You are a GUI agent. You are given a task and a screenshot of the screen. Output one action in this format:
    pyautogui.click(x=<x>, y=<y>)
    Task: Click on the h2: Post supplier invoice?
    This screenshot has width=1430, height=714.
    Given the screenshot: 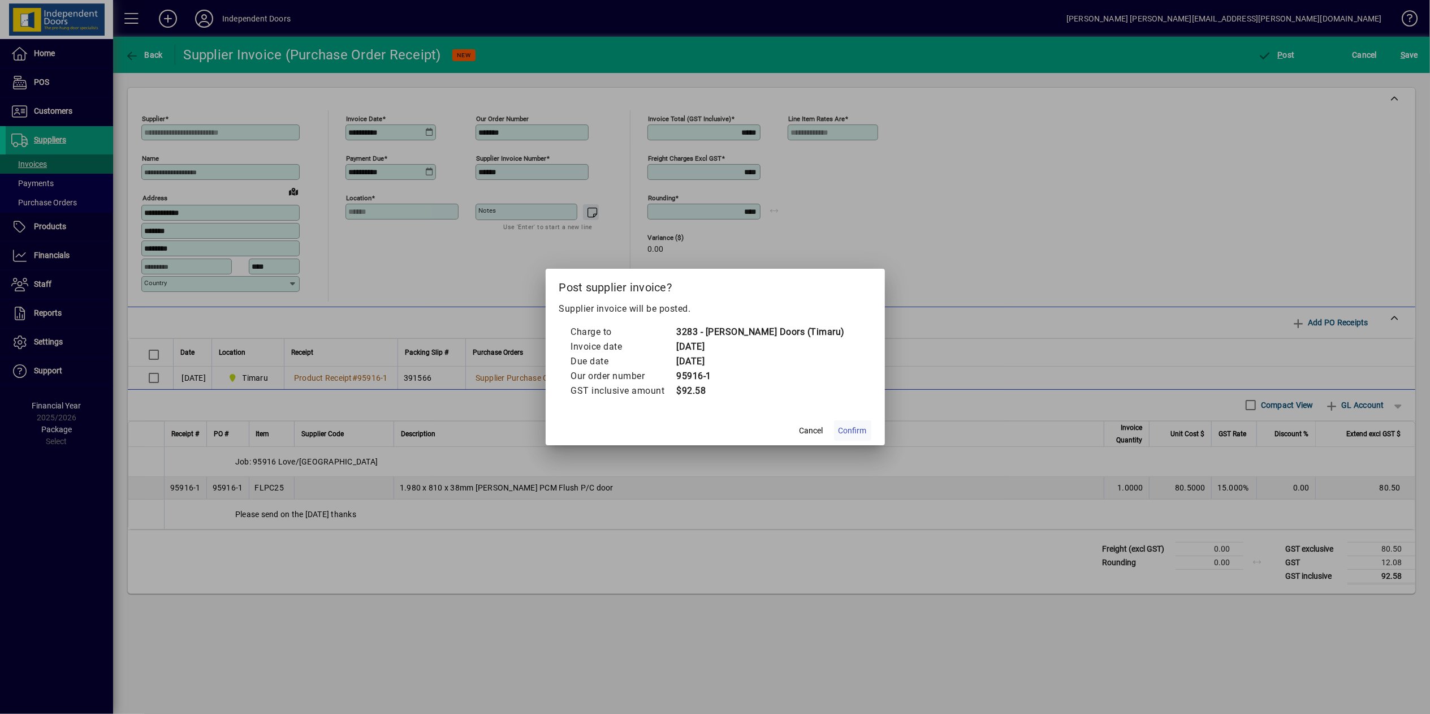 What is the action you would take?
    pyautogui.click(x=716, y=285)
    